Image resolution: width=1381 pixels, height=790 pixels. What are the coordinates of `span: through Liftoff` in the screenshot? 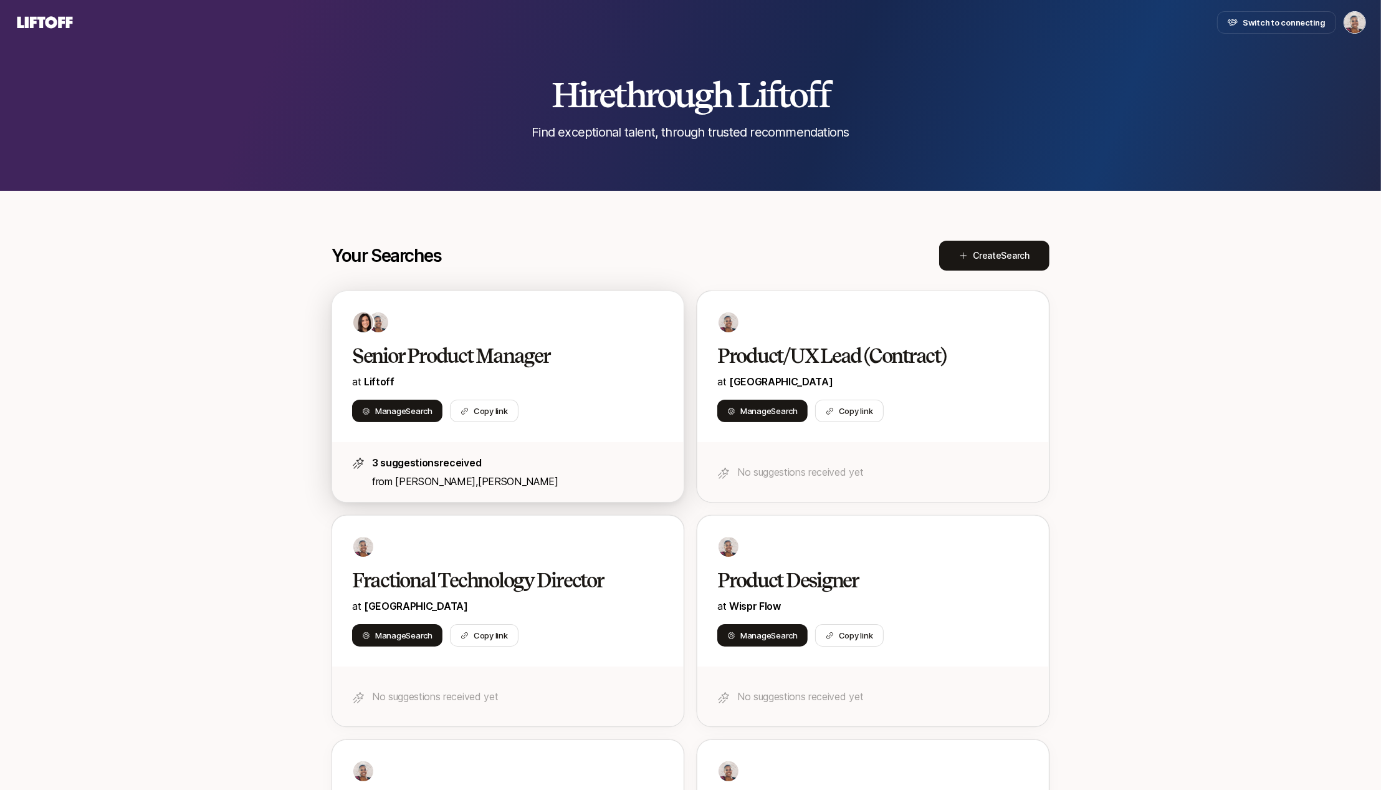 It's located at (722, 95).